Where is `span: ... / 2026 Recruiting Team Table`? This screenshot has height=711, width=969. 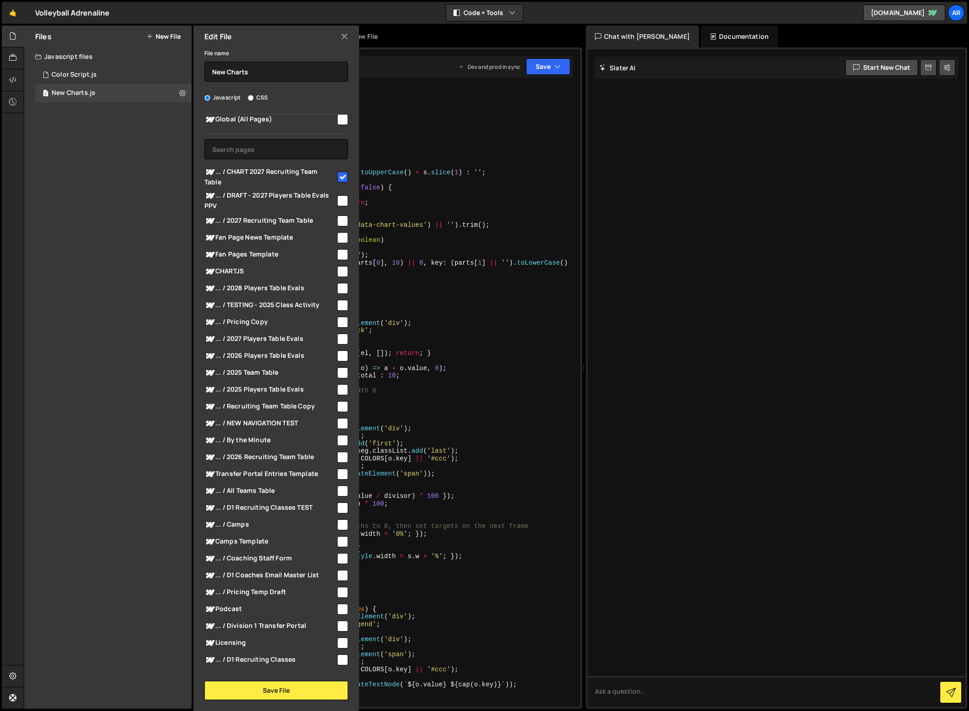
span: ... / 2026 Recruiting Team Table is located at coordinates (270, 457).